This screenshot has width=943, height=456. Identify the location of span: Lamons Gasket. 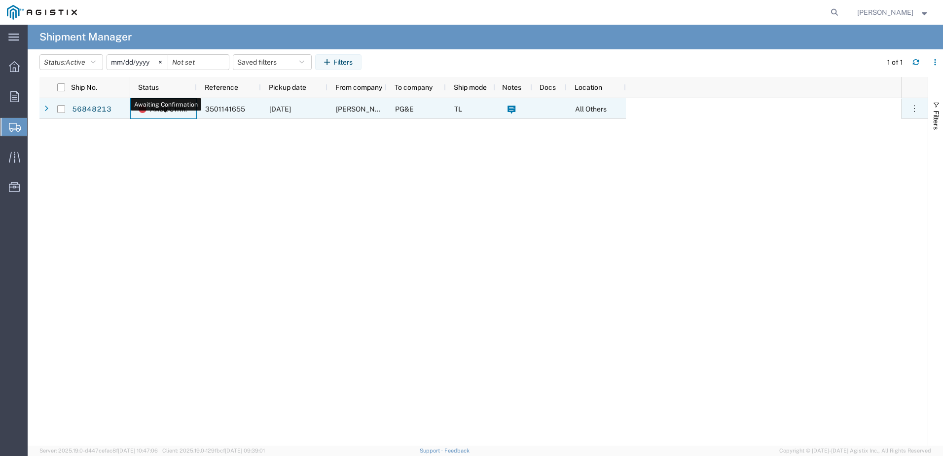
(376, 109).